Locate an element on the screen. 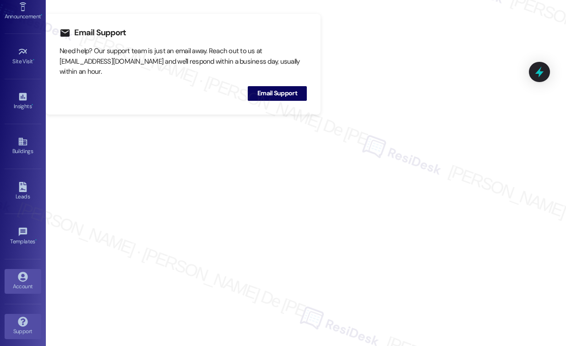  span: Email Support is located at coordinates (277, 93).